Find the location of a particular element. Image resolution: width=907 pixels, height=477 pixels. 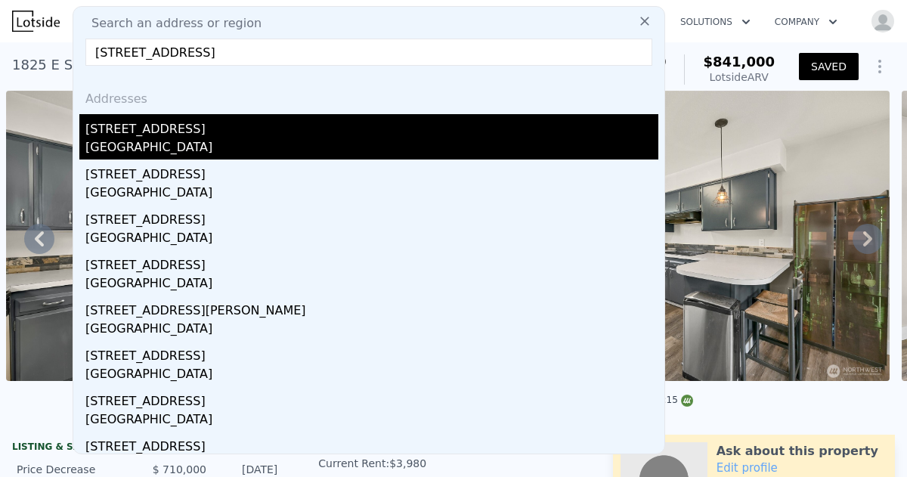

div: Lotside ARV is located at coordinates (738, 77).